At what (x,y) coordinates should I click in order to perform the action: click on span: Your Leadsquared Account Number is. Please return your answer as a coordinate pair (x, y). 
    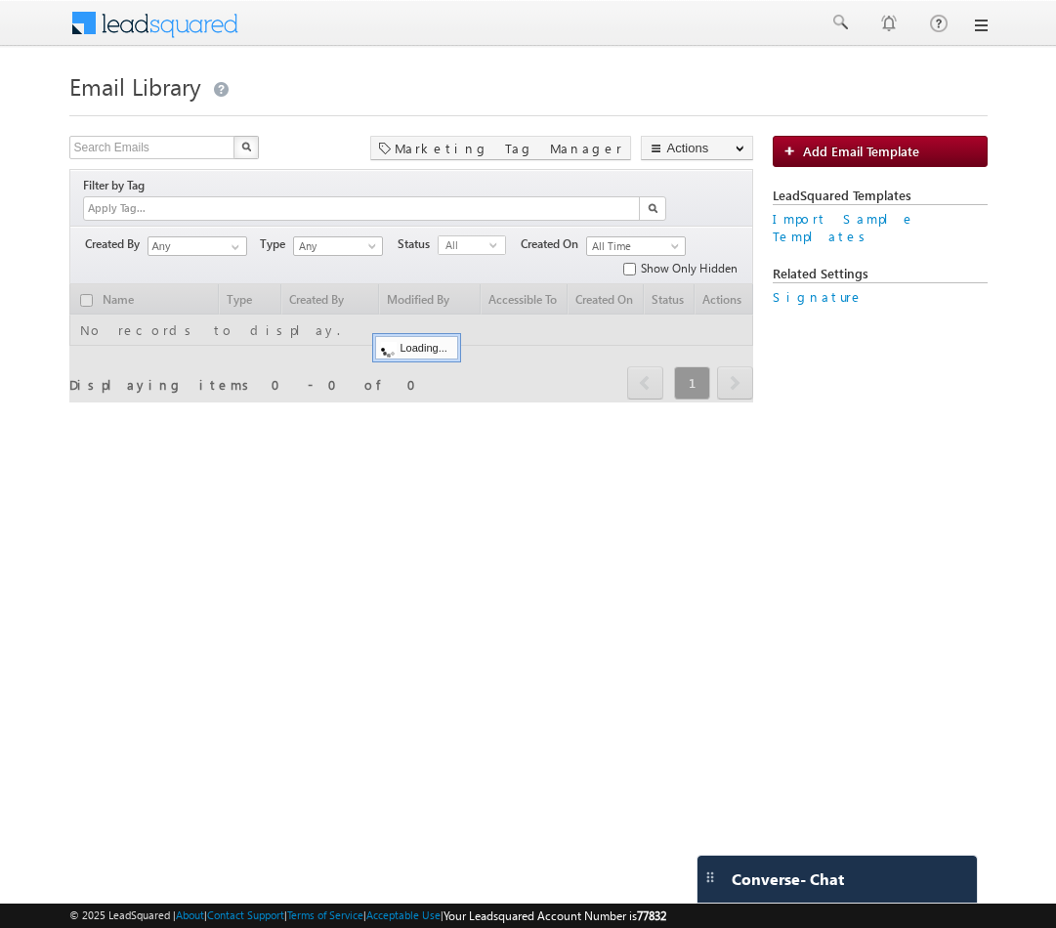
    Looking at the image, I should click on (555, 916).